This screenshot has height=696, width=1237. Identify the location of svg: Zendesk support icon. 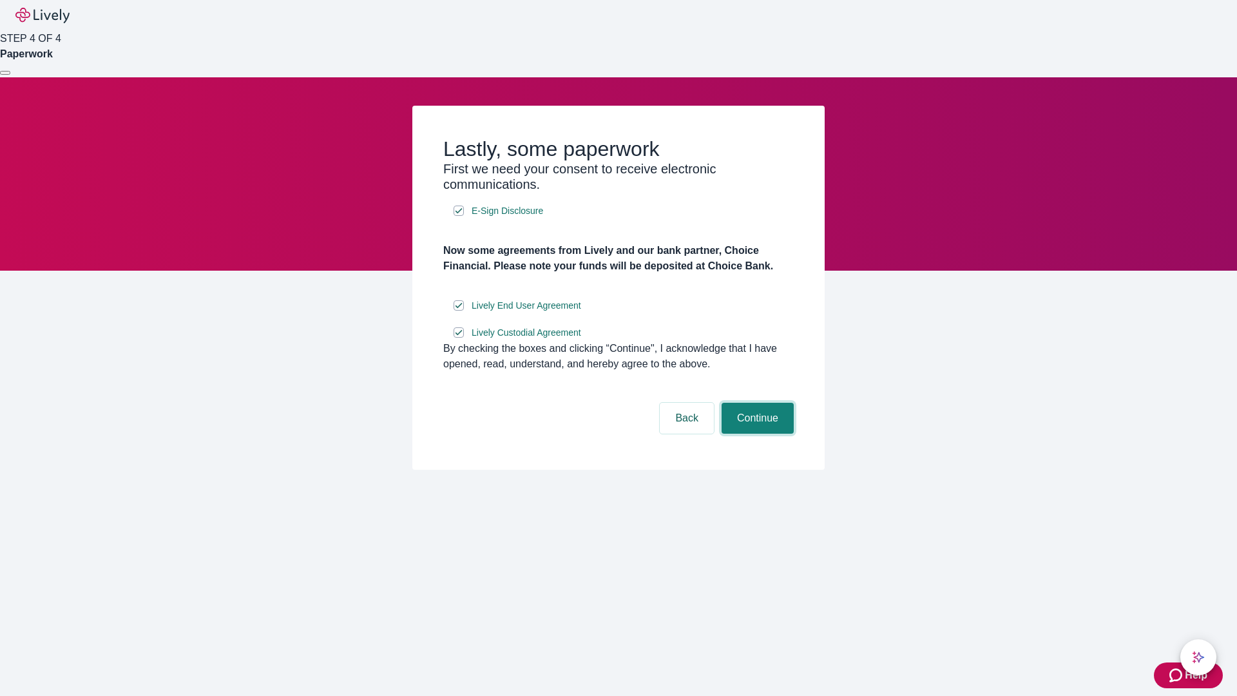
(1177, 675).